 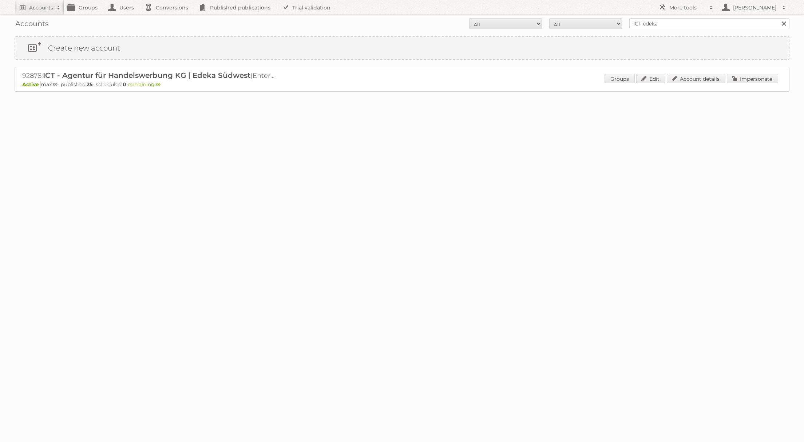 What do you see at coordinates (144, 84) in the screenshot?
I see `span: remaining:` at bounding box center [144, 84].